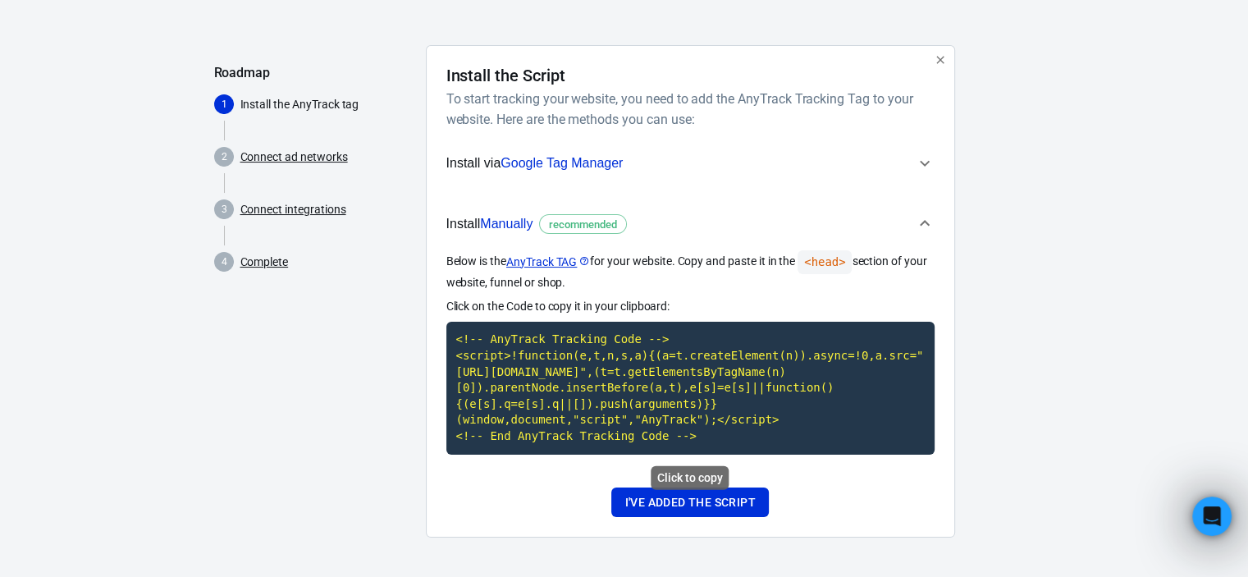  Describe the element at coordinates (689, 502) in the screenshot. I see `button: I've added the script` at that location.